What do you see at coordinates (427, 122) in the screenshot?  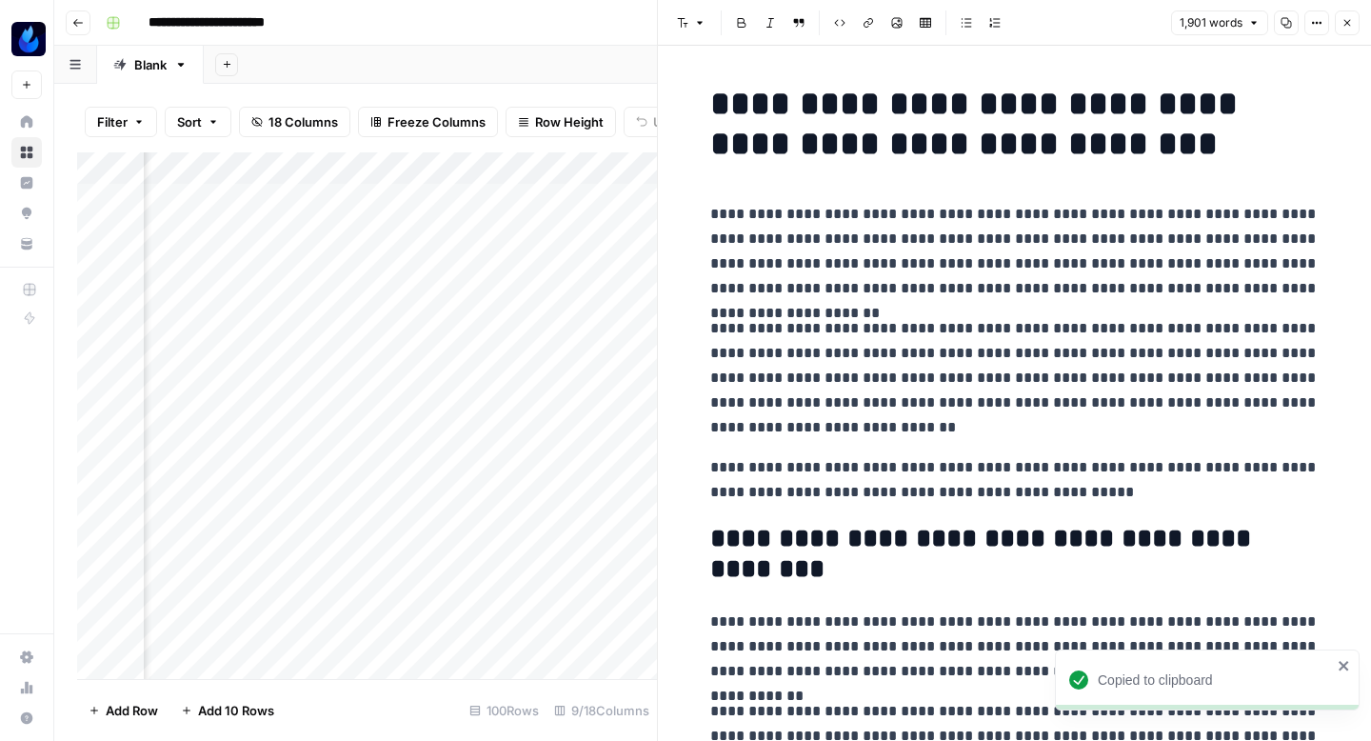 I see `button: Freeze Columns` at bounding box center [427, 122].